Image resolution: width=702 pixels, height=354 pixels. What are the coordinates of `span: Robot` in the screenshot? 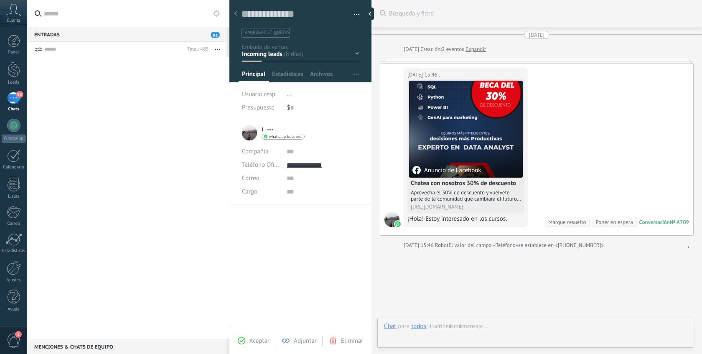 It's located at (442, 245).